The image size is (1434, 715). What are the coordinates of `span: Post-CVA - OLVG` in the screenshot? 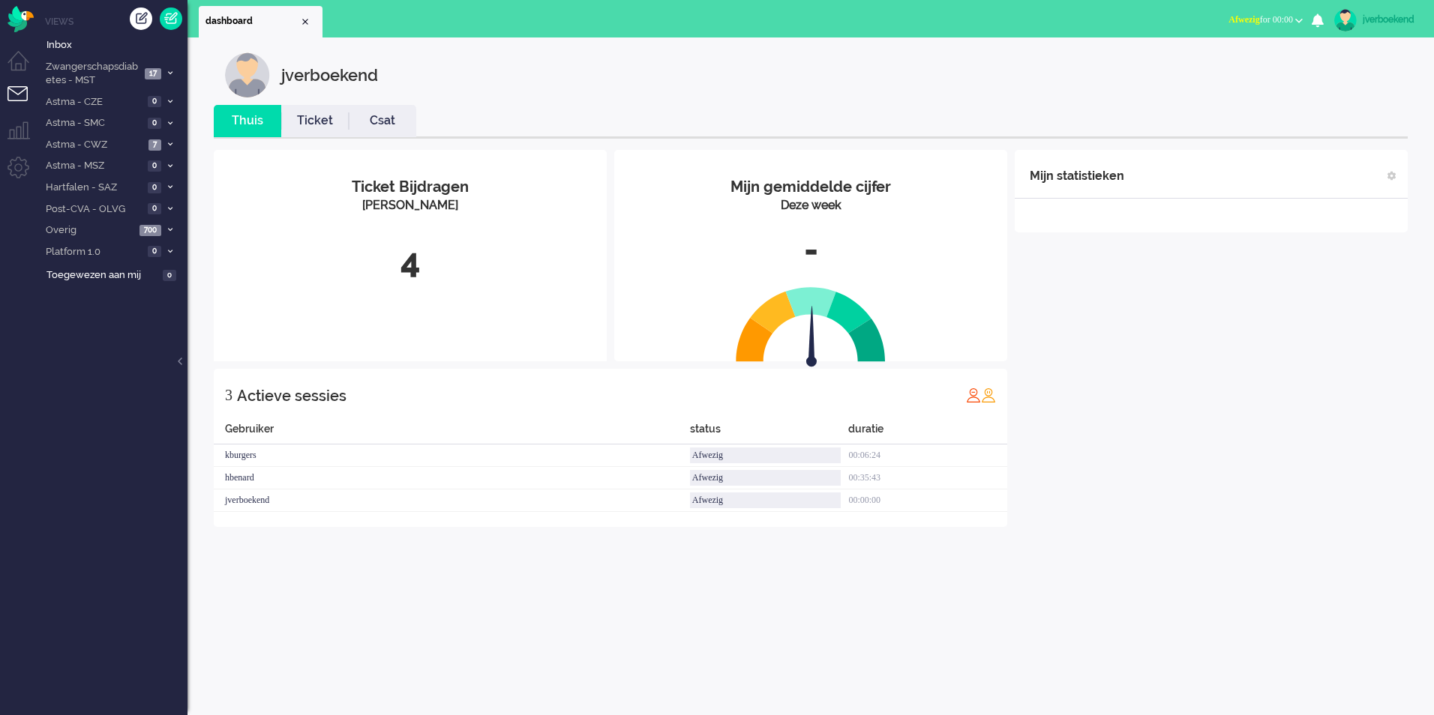 It's located at (93, 209).